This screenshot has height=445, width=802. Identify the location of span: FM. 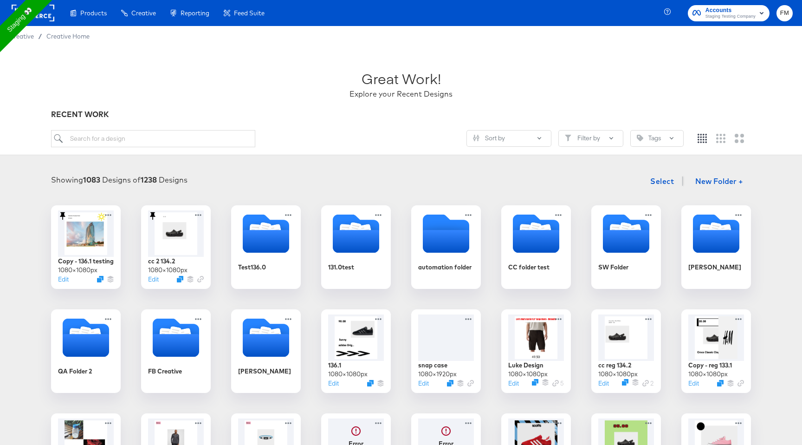
(785, 13).